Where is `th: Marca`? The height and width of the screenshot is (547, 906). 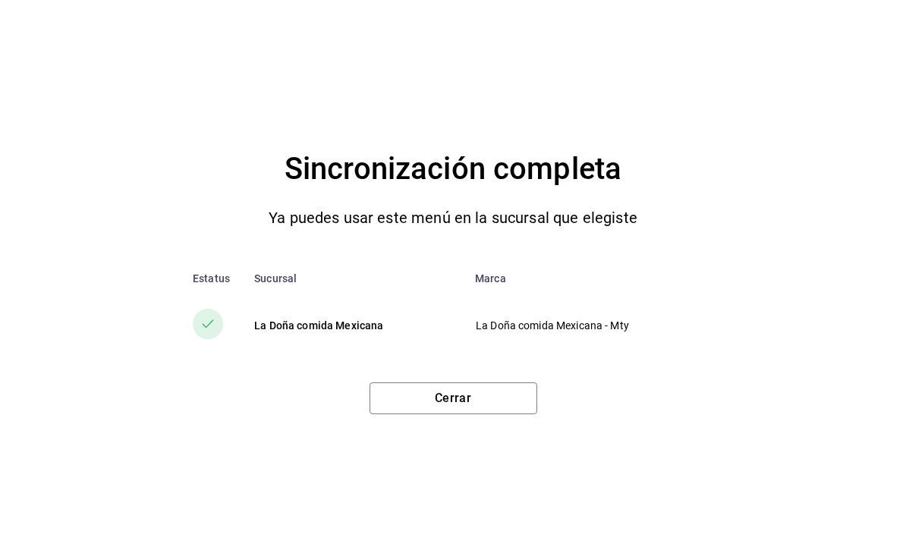 th: Marca is located at coordinates (600, 279).